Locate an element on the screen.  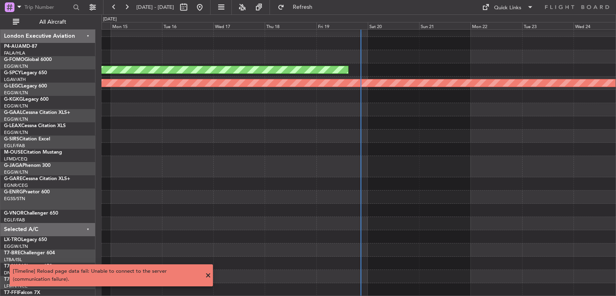
button: Refresh is located at coordinates (298, 7).